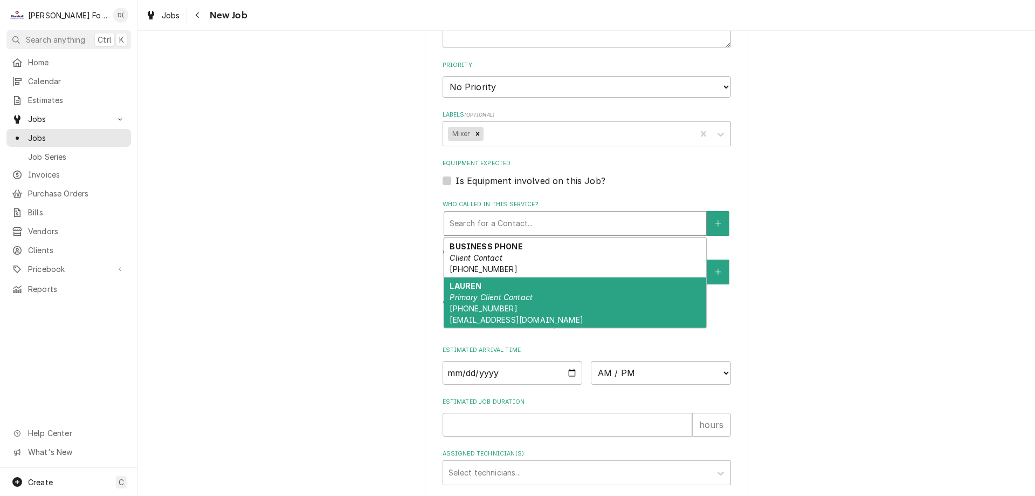 The width and height of the screenshot is (1035, 496). What do you see at coordinates (587, 173) in the screenshot?
I see `div: Equipment Expected` at bounding box center [587, 173].